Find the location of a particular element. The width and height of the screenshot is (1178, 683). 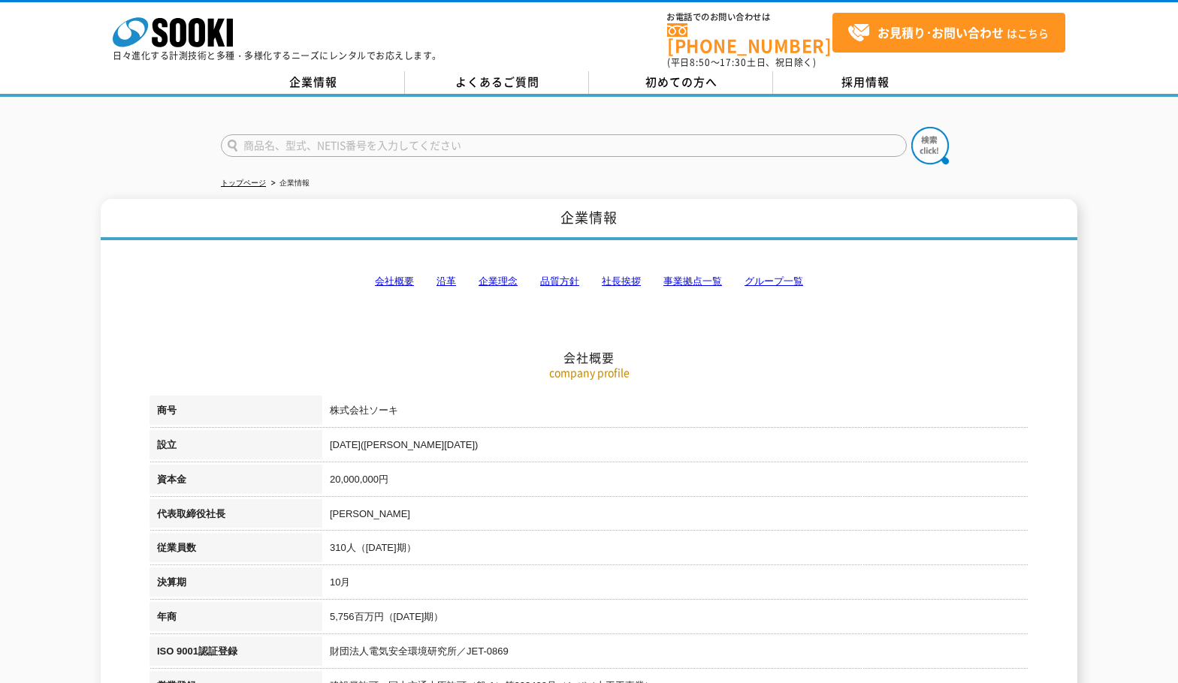

strong: お見積り･お問い合わせ is located at coordinates (940, 32).